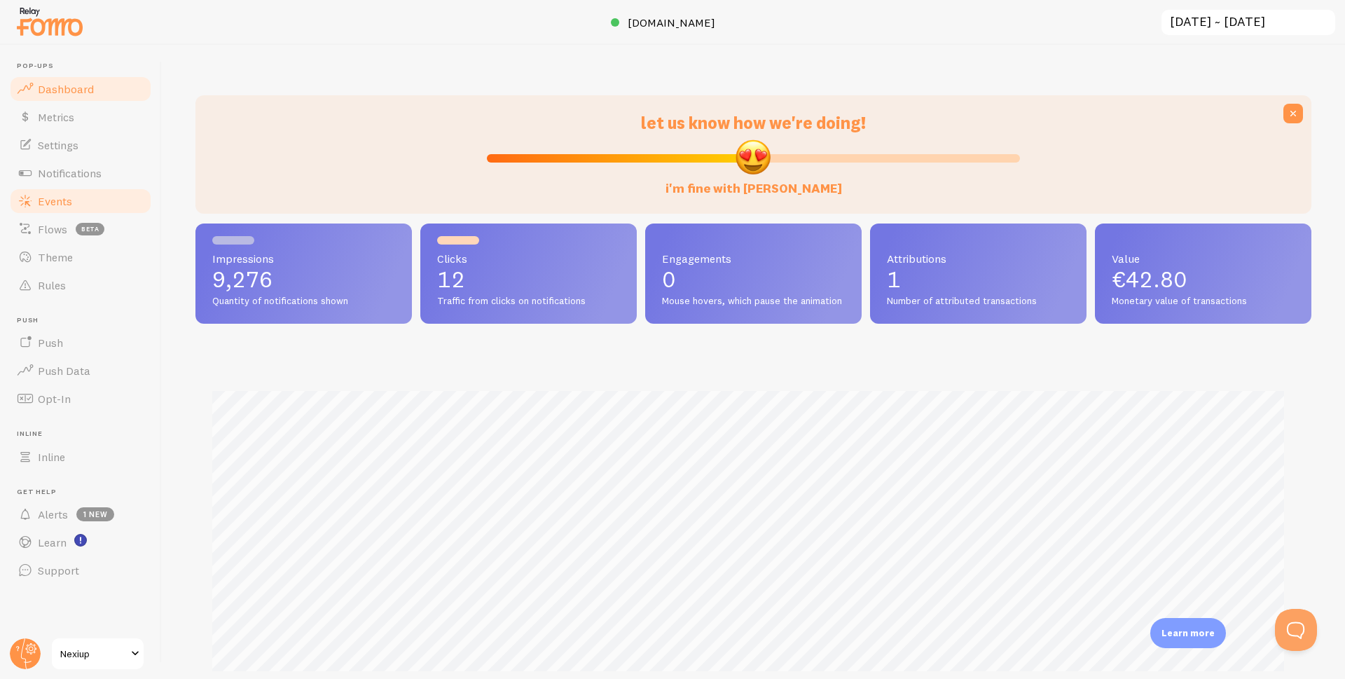 Image resolution: width=1345 pixels, height=679 pixels. Describe the element at coordinates (52, 285) in the screenshot. I see `span: Rules` at that location.